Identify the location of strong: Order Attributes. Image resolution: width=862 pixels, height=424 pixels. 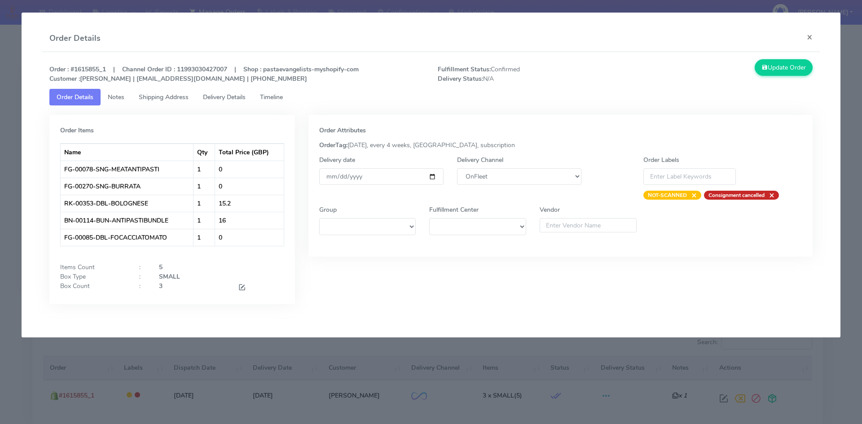
(343, 130).